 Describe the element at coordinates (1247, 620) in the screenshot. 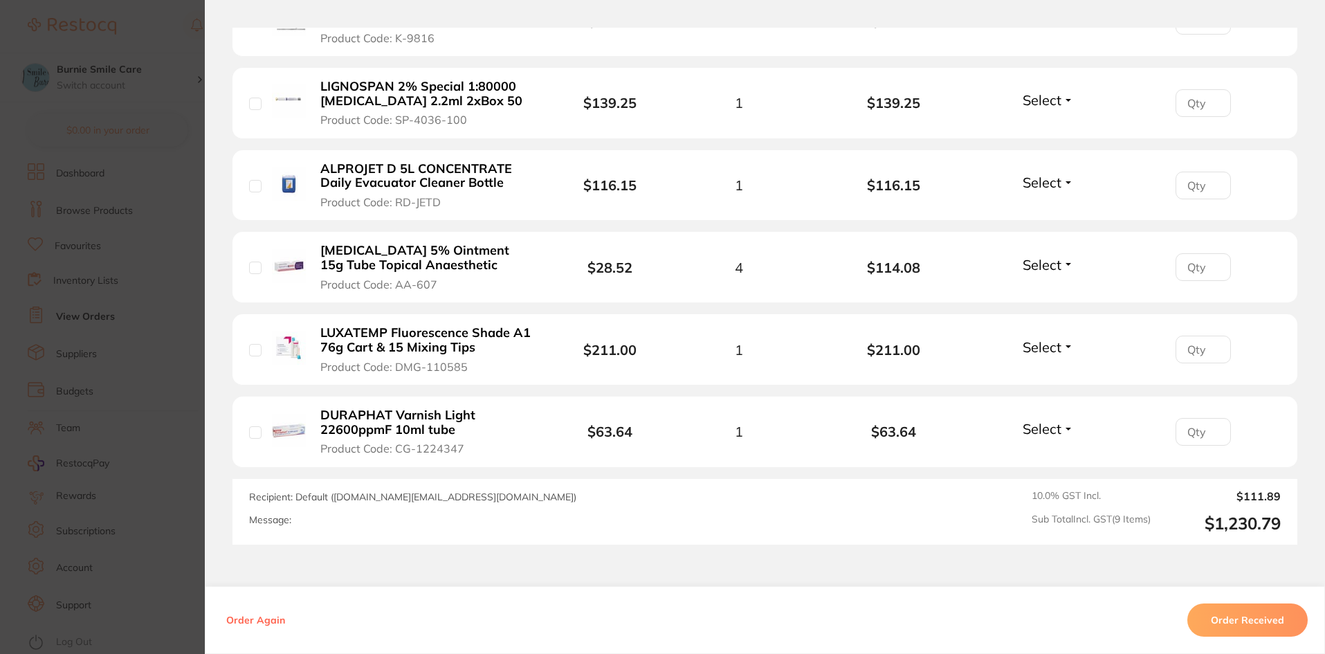

I see `button: Order Received` at that location.